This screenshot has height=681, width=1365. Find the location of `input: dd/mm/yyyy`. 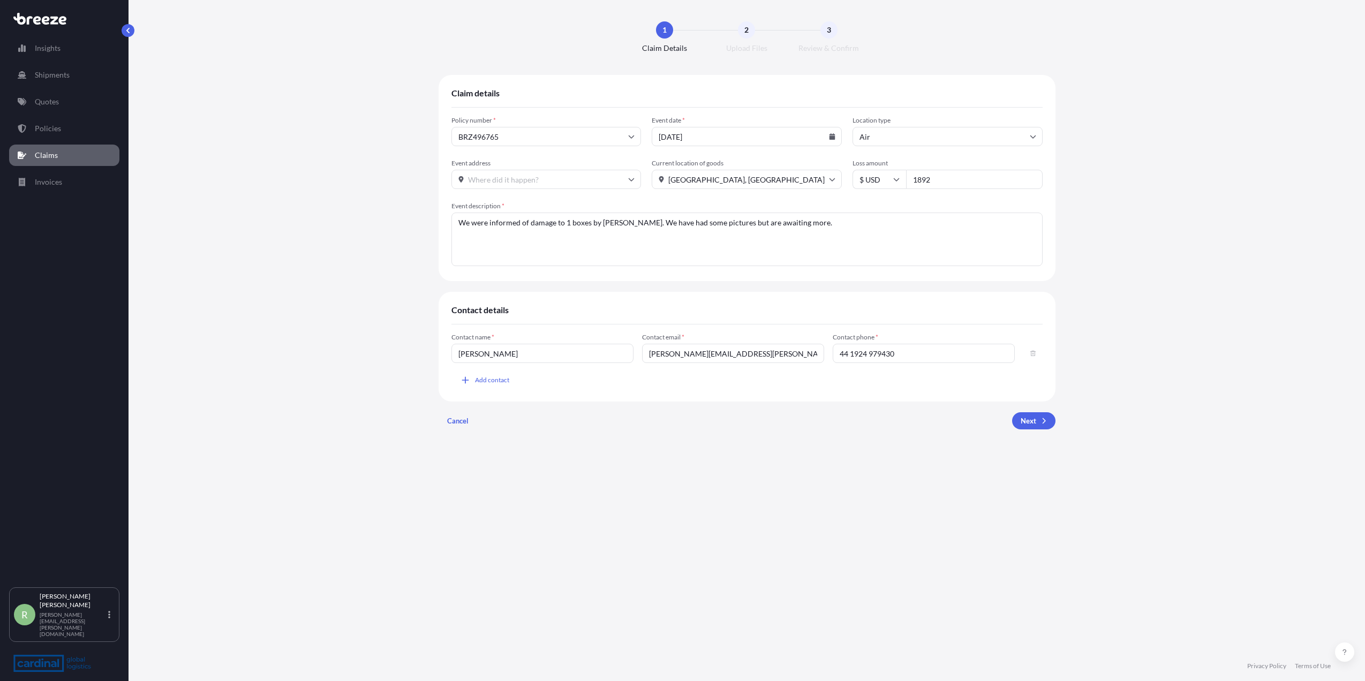

input: dd/mm/yyyy is located at coordinates (746, 137).